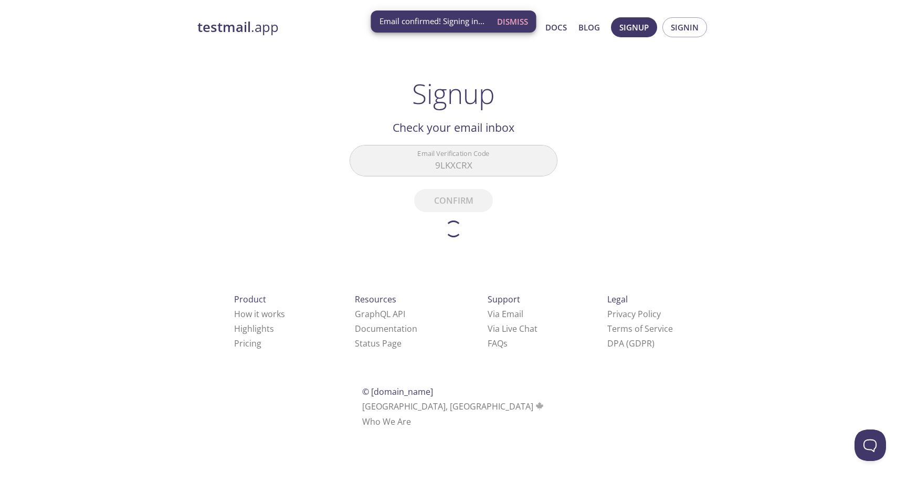  I want to click on a: Status Page, so click(378, 343).